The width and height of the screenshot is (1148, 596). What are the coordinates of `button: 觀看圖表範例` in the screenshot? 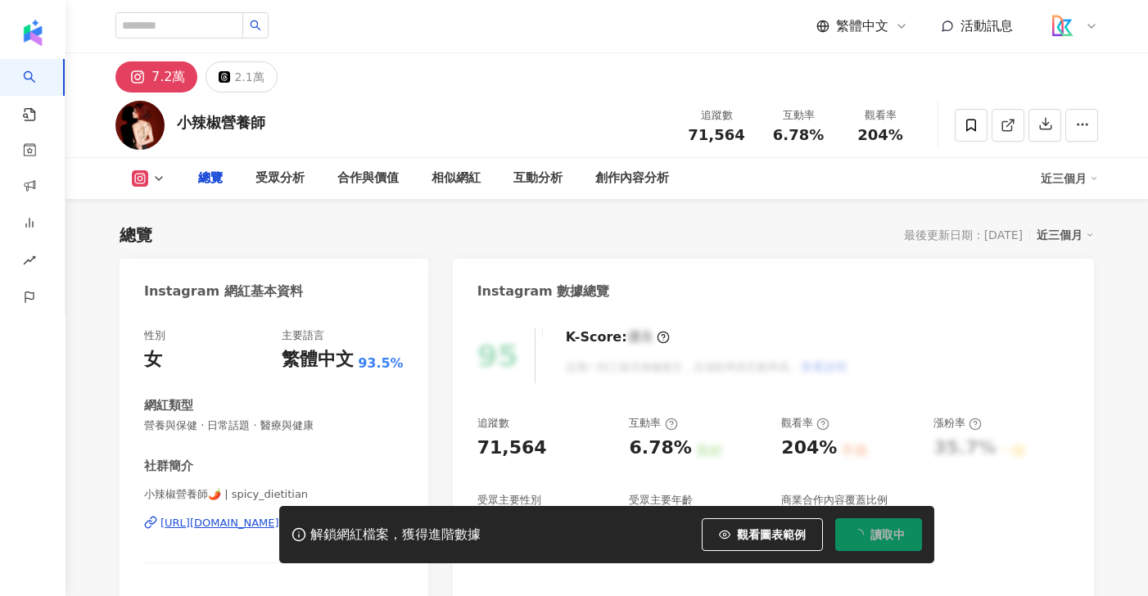 It's located at (763, 535).